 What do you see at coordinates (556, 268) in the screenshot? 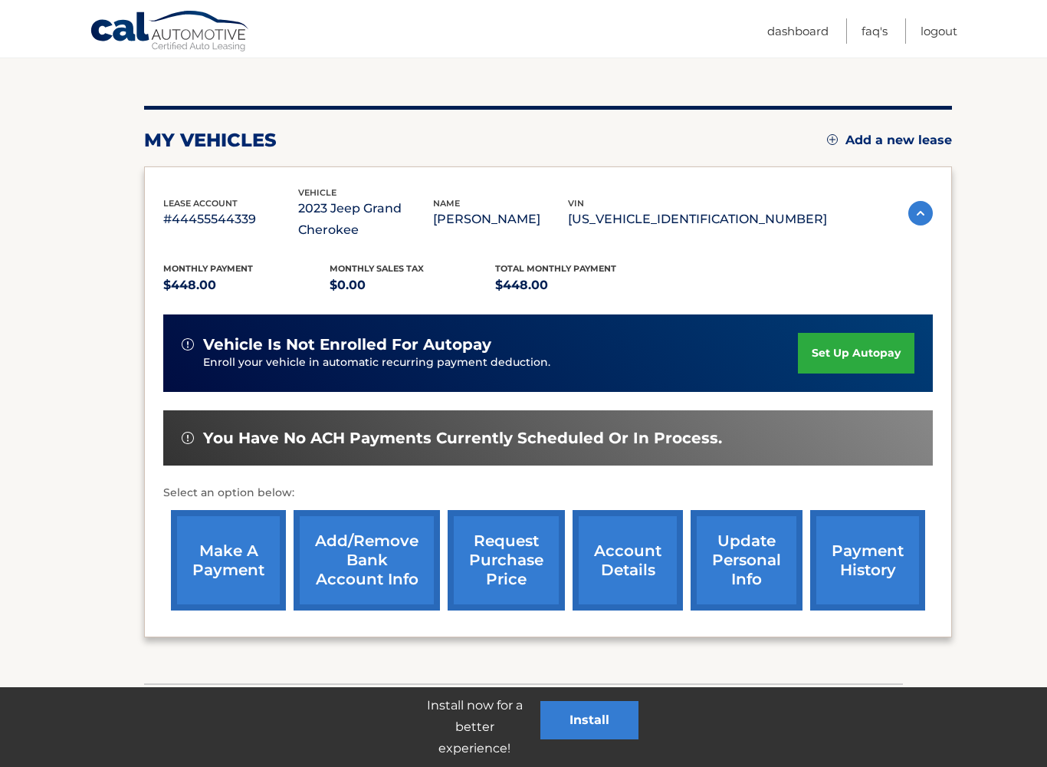
I see `span: Total Monthly Payment` at bounding box center [556, 268].